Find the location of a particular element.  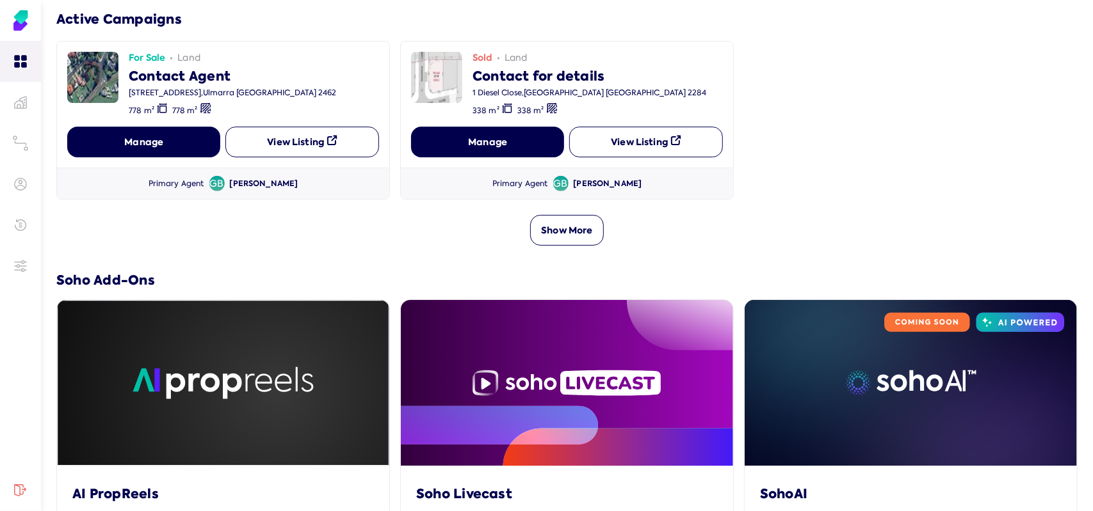

h3: Soho Add-Ons is located at coordinates (566, 280).